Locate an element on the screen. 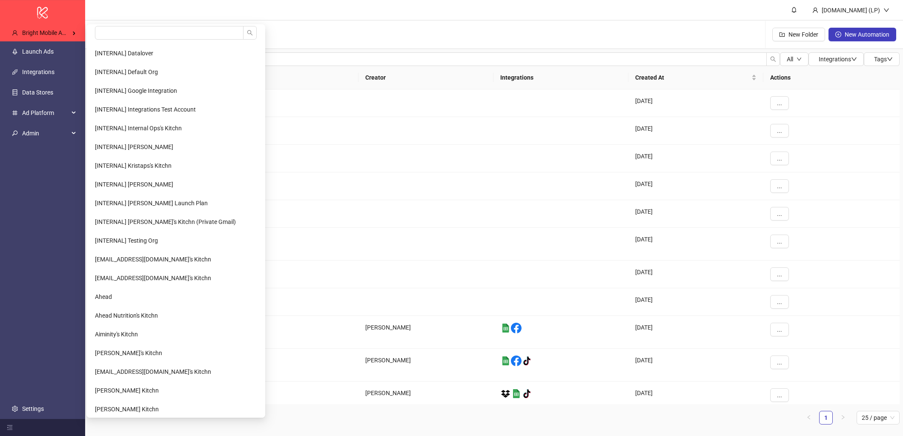  span: Aiminity's Kitchn is located at coordinates (116, 334).